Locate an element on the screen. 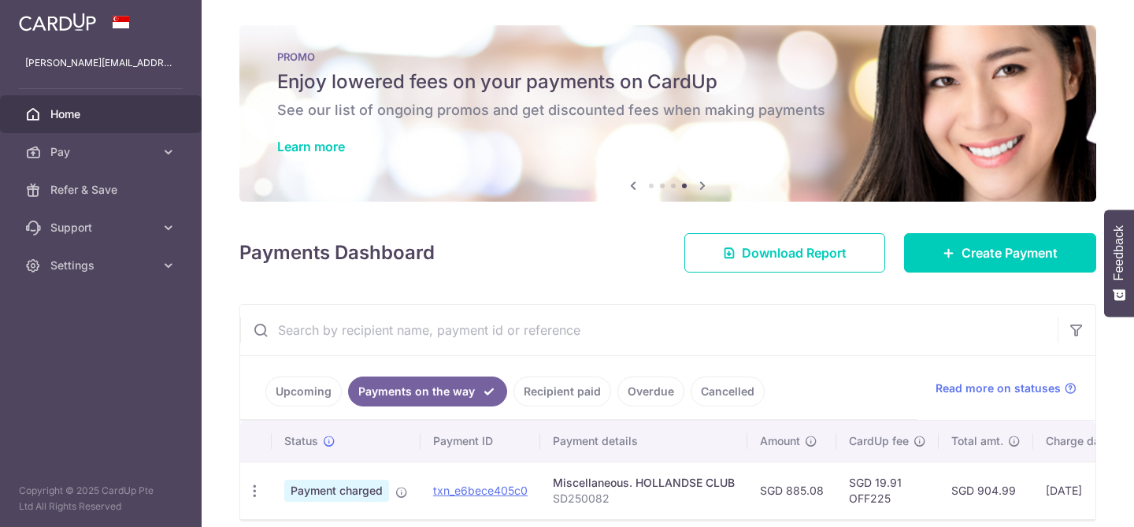  span: Home is located at coordinates (102, 114).